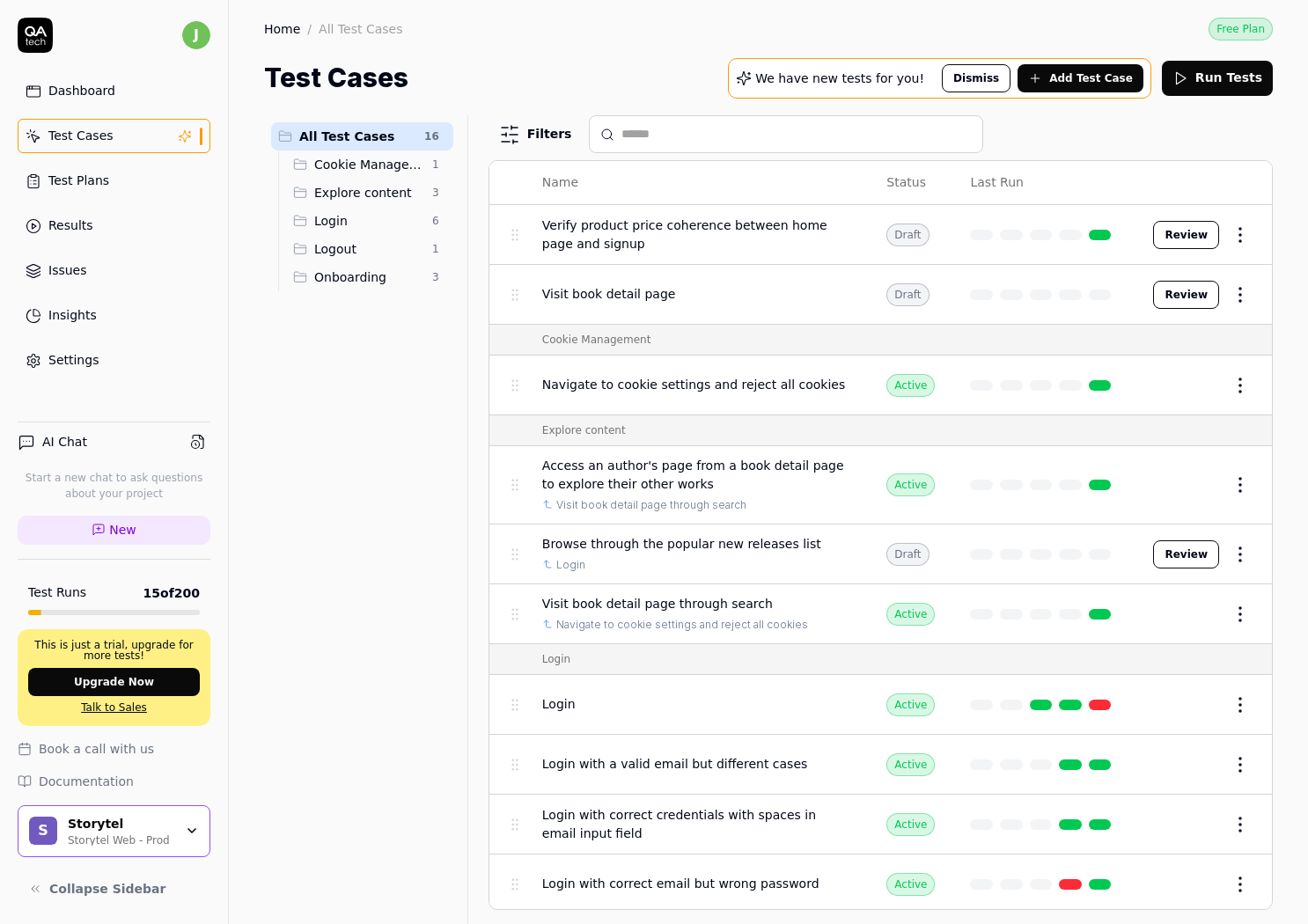  What do you see at coordinates (1043, 183) in the screenshot?
I see `th: Last Run` at bounding box center [1043, 183].